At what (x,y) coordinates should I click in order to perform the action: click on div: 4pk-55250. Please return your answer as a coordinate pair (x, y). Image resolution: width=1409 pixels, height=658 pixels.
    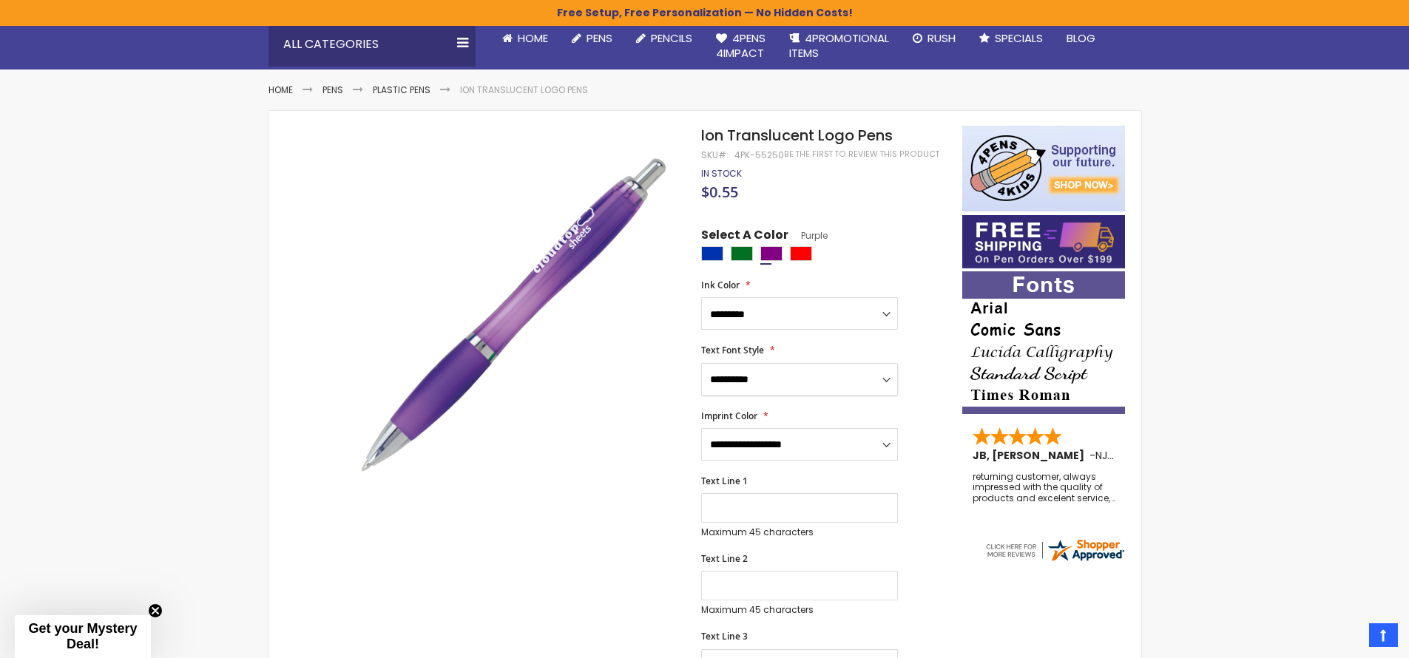
    Looking at the image, I should click on (759, 155).